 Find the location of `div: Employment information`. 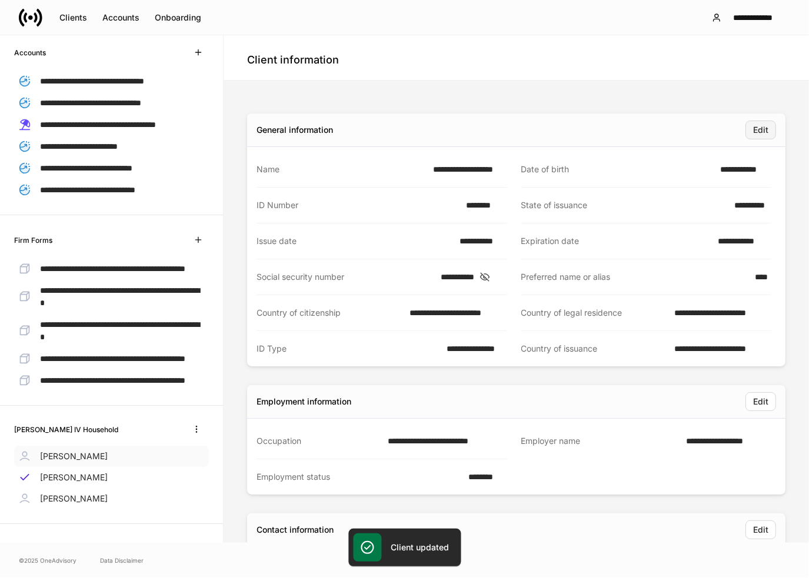

div: Employment information is located at coordinates (303, 402).